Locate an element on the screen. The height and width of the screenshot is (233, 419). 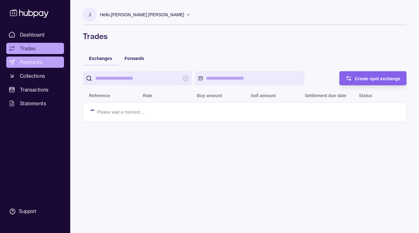
span: Payments is located at coordinates (31, 62).